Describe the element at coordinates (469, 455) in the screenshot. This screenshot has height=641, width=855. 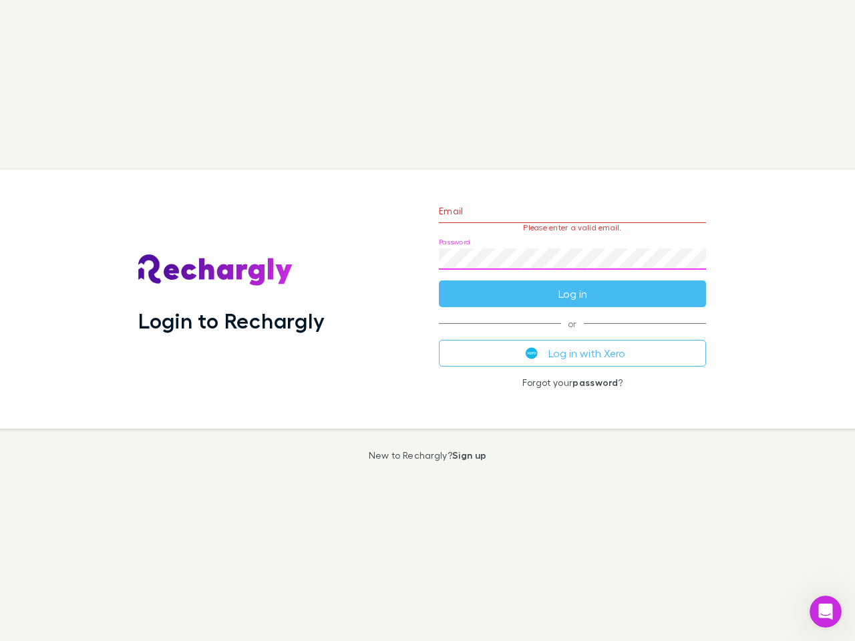
I see `a: Sign up` at that location.